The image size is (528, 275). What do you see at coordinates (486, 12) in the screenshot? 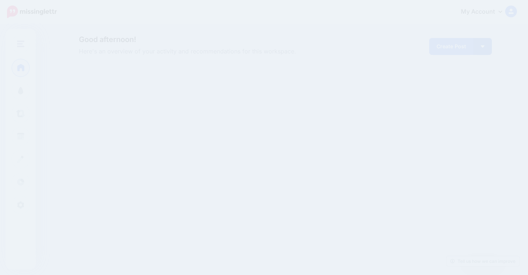
I see `a: My Account` at bounding box center [486, 12].